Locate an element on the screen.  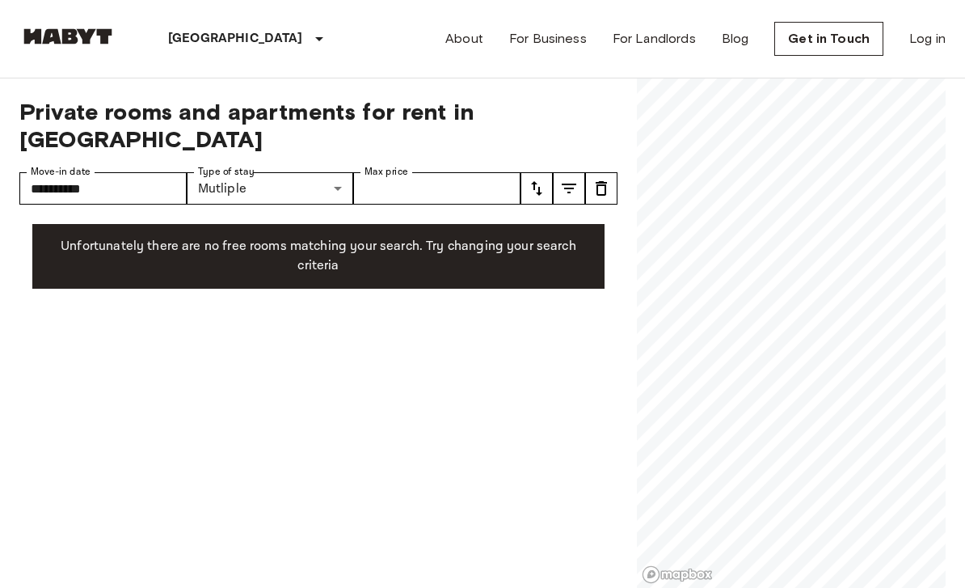
a: Get in Touch is located at coordinates (829, 39).